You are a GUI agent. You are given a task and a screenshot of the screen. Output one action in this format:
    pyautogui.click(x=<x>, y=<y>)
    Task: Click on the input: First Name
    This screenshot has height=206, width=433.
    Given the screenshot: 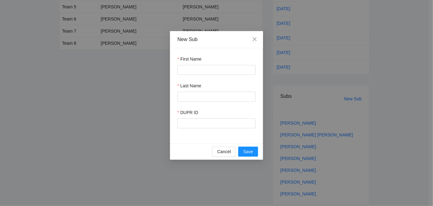 What is the action you would take?
    pyautogui.click(x=217, y=70)
    